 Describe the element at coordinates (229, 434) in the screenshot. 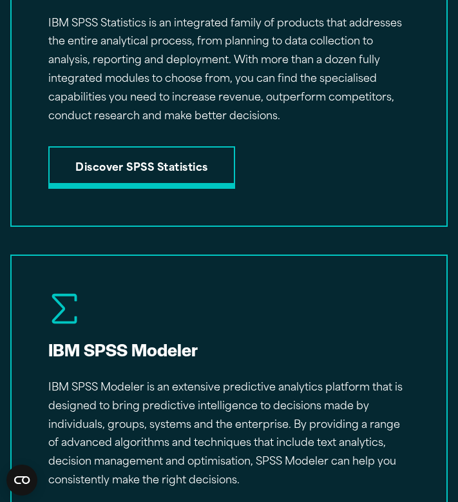

I see `p: IBM SPSS Modeler is an extensive predictive analytics platform that is designed to bring predicti...` at that location.